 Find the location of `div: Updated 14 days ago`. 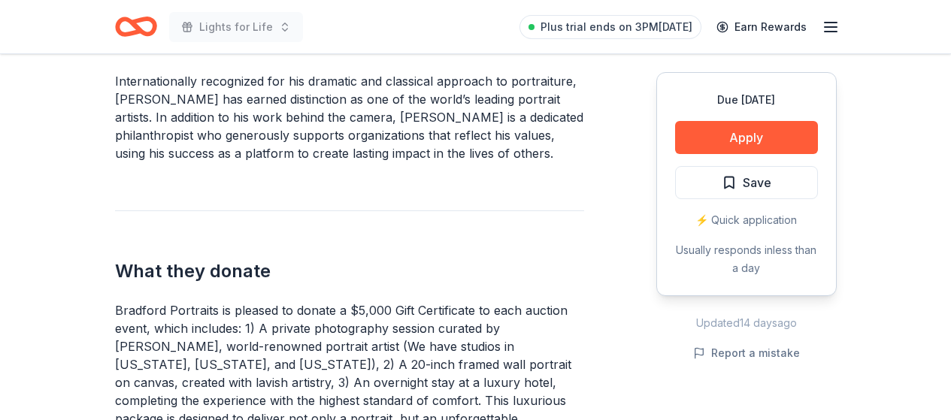

div: Updated 14 days ago is located at coordinates (747, 323).